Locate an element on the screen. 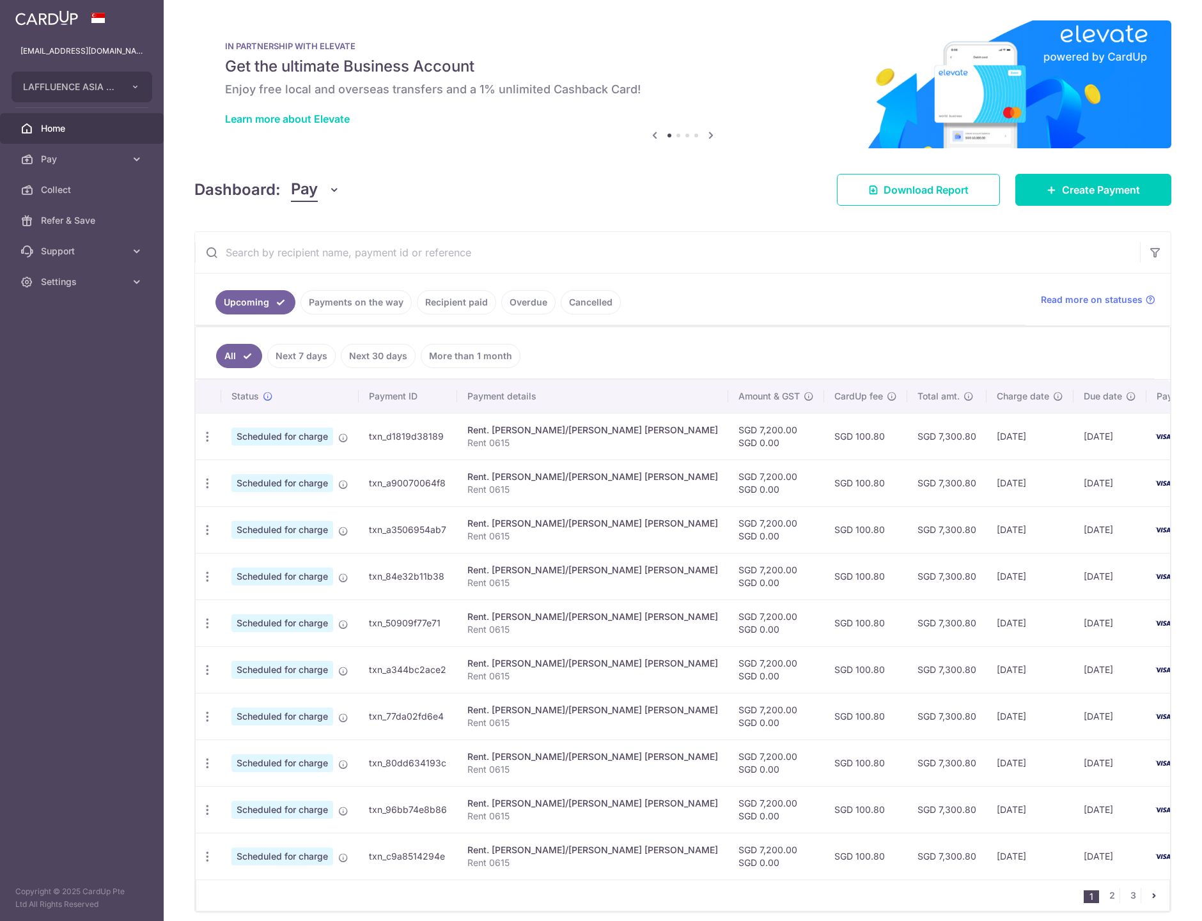 This screenshot has height=921, width=1202. a: Recipient paid is located at coordinates (456, 302).